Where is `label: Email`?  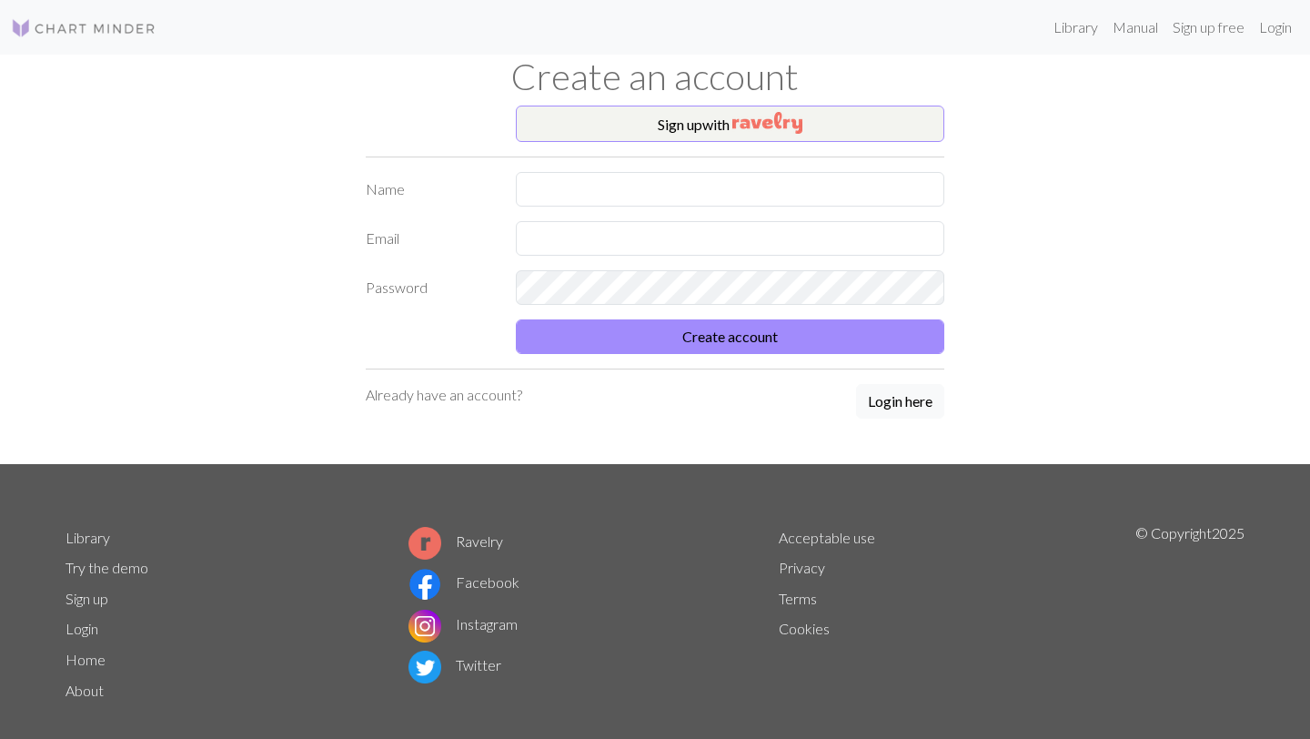
label: Email is located at coordinates (430, 238).